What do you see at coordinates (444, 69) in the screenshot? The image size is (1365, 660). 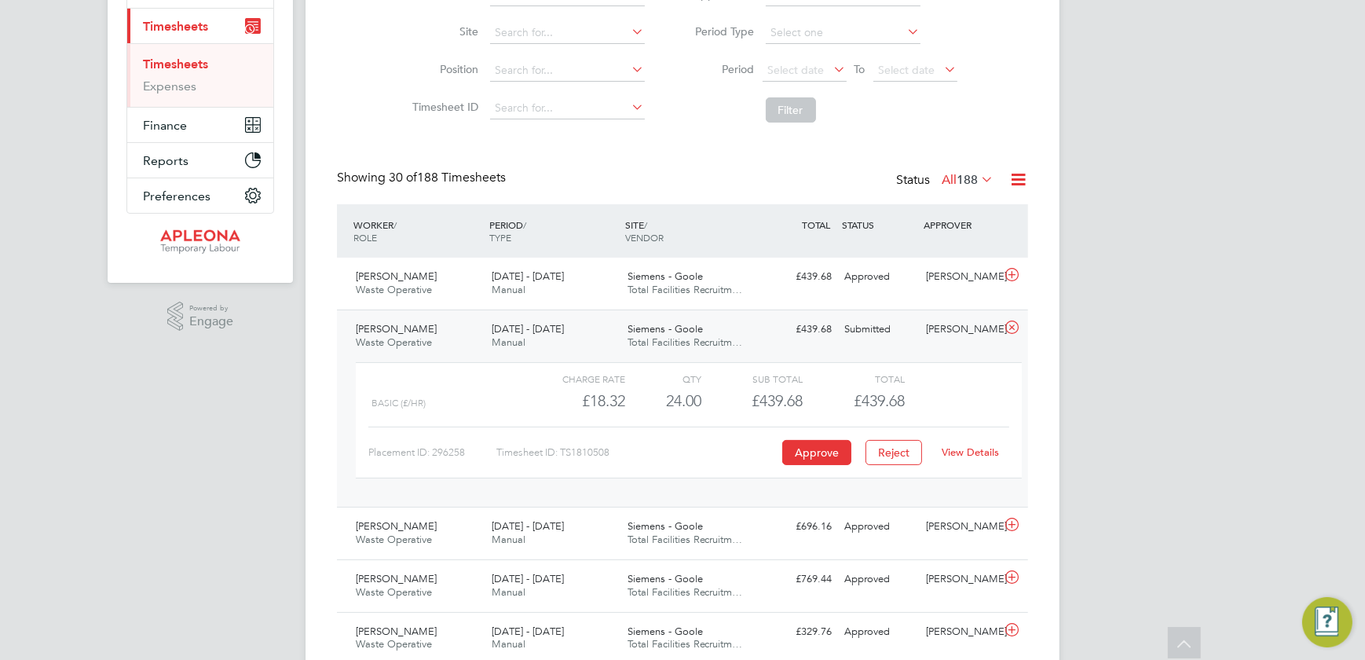 I see `label: Position` at bounding box center [444, 69].